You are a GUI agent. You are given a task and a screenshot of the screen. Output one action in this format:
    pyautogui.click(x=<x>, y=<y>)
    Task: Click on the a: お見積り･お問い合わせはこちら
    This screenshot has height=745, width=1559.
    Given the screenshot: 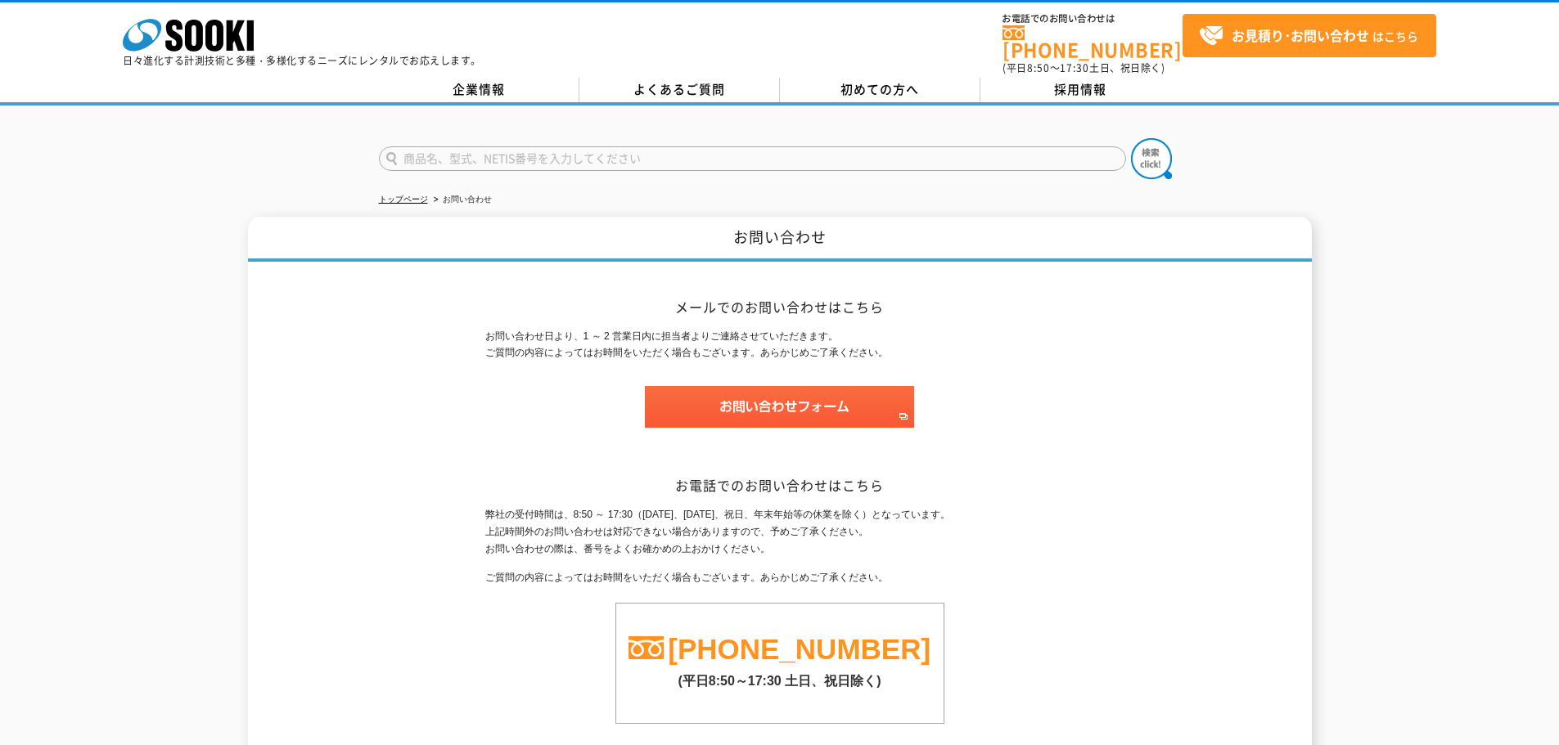 What is the action you would take?
    pyautogui.click(x=1309, y=35)
    